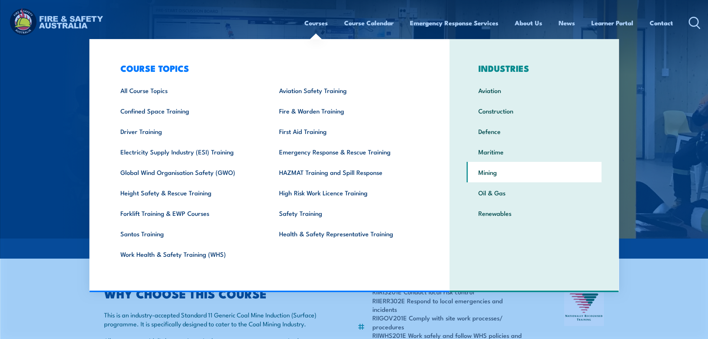  What do you see at coordinates (188, 110) in the screenshot?
I see `a: Confined Space Training` at bounding box center [188, 110].